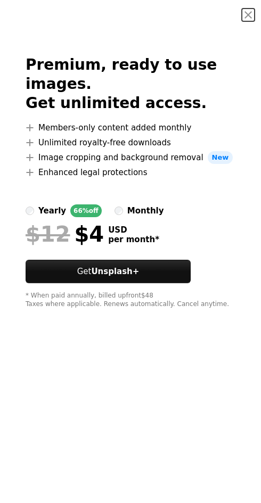  I want to click on li: Enhanced legal protections, so click(130, 172).